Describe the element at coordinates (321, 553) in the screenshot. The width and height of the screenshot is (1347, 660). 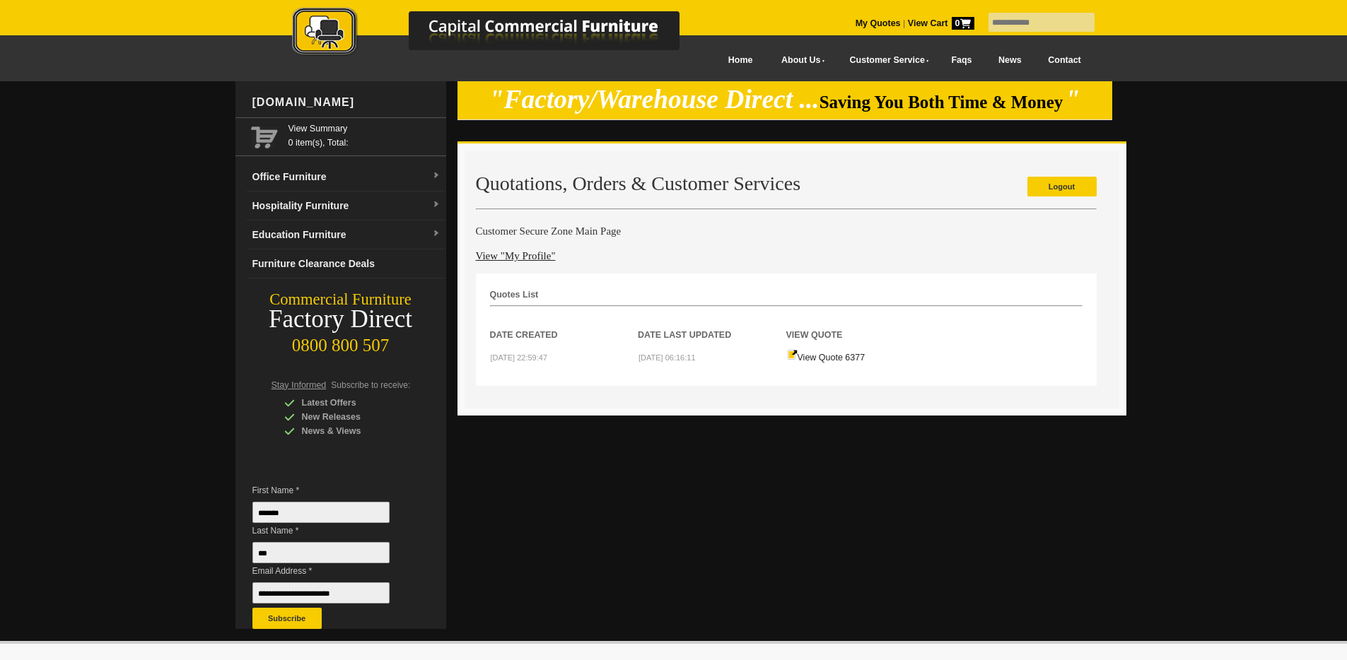
I see `input: Last Name *` at that location.